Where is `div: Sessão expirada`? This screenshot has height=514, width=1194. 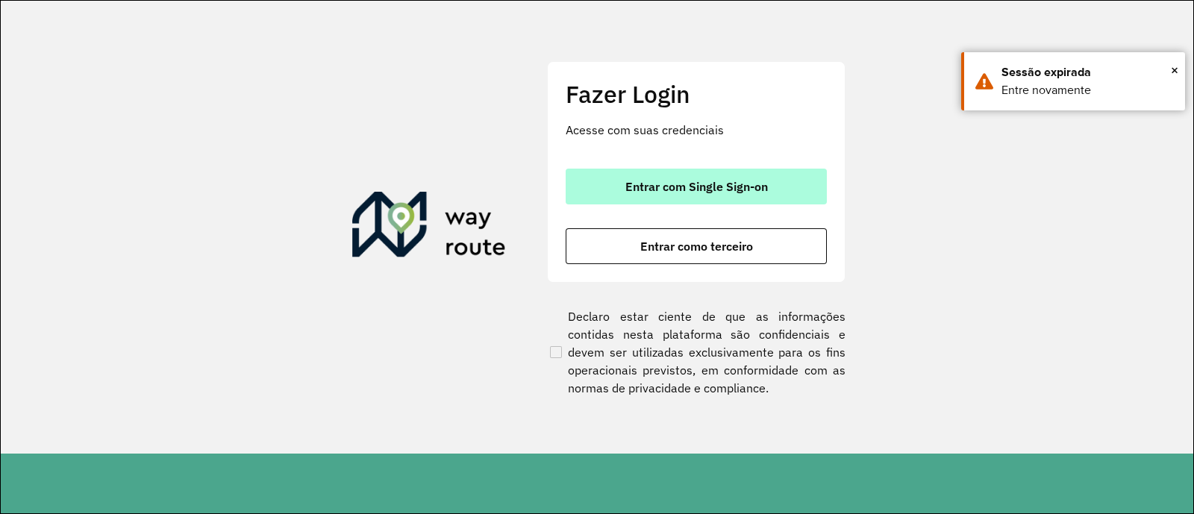 div: Sessão expirada is located at coordinates (1087, 72).